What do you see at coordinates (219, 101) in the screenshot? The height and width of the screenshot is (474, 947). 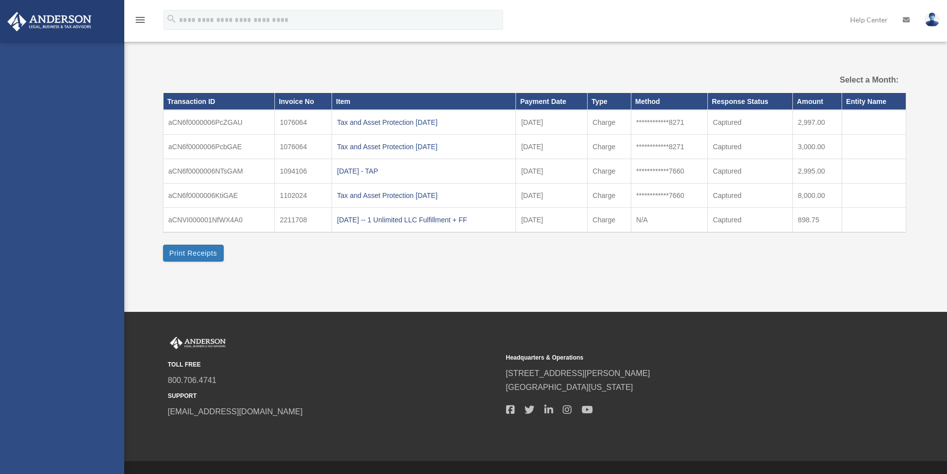 I see `th: Transaction ID` at bounding box center [219, 101].